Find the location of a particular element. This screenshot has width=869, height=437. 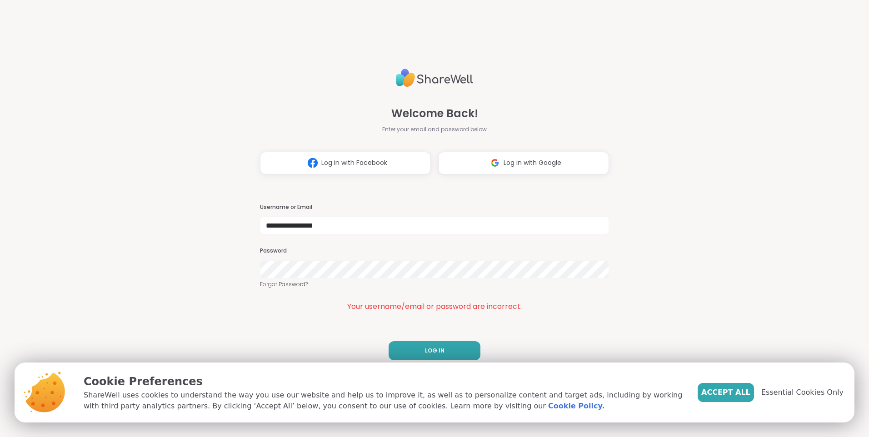

span: Accept All is located at coordinates (725, 392).